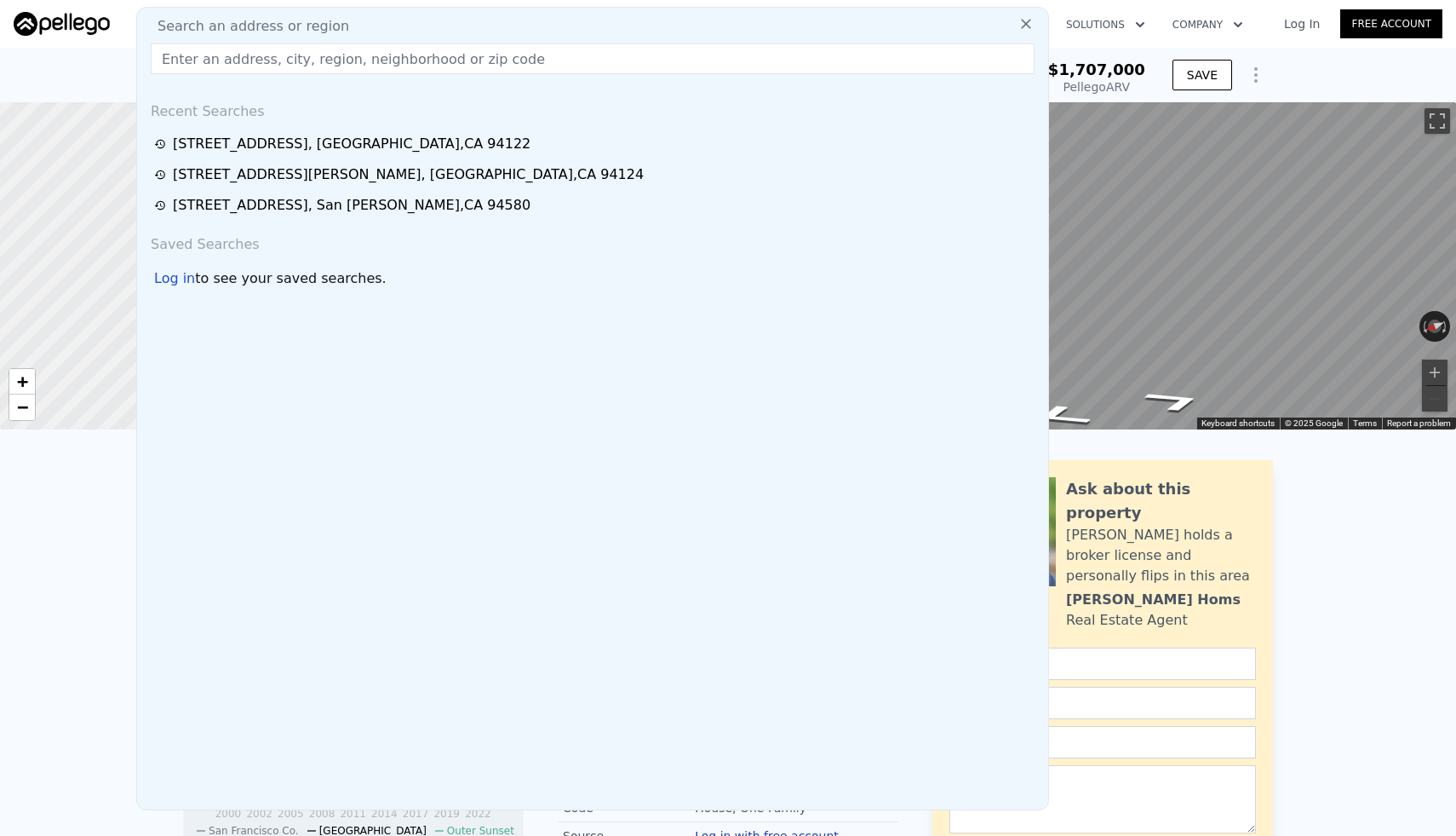 The image size is (1456, 836). Describe the element at coordinates (446, 814) in the screenshot. I see `tspan: 2019` at that location.